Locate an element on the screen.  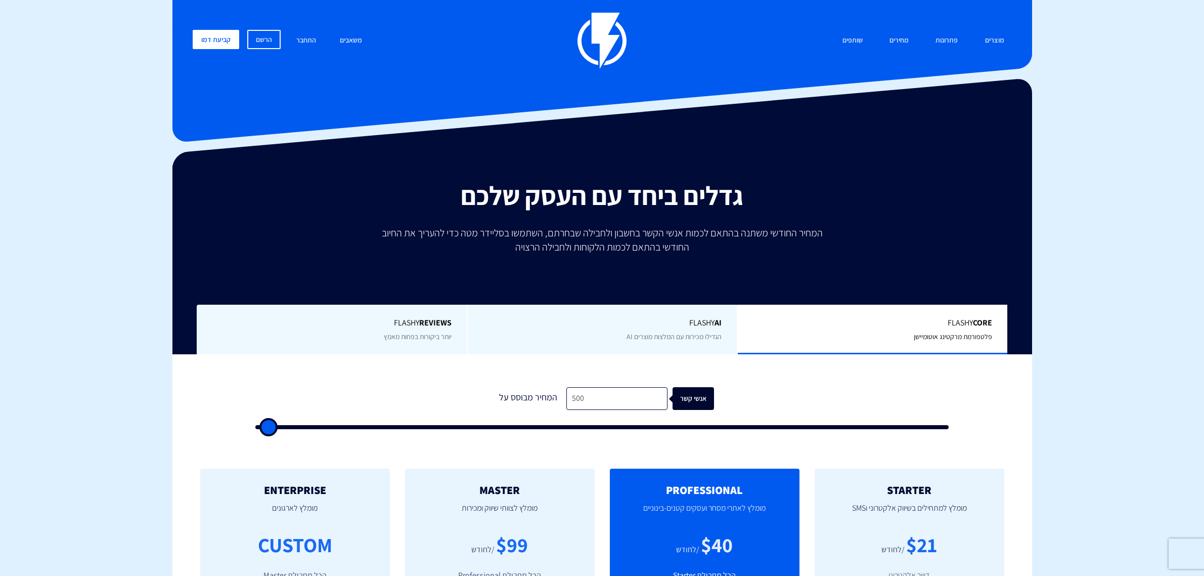
a: מוצרים is located at coordinates (995, 40).